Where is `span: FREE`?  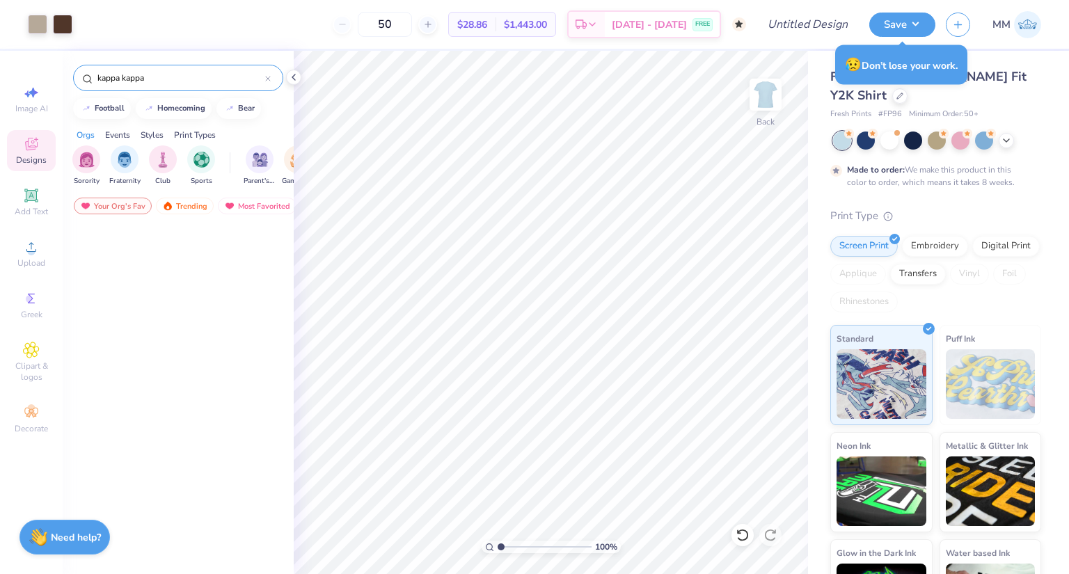 span: FREE is located at coordinates (702, 24).